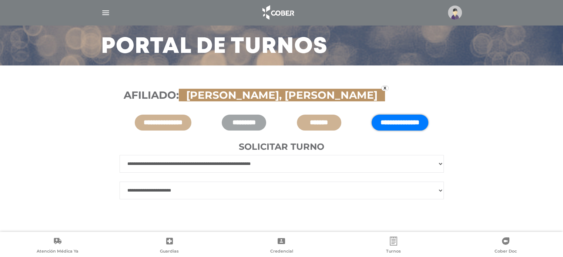  Describe the element at coordinates (169, 246) in the screenshot. I see `a: Guardias` at that location.